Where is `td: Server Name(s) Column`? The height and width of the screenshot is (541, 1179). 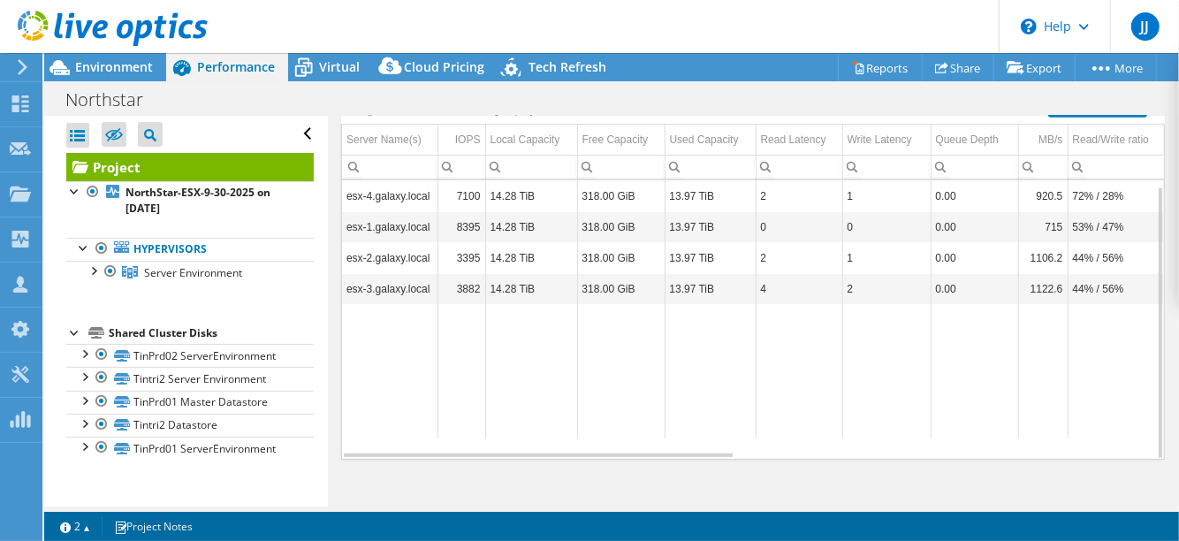 td: Server Name(s) Column is located at coordinates (390, 140).